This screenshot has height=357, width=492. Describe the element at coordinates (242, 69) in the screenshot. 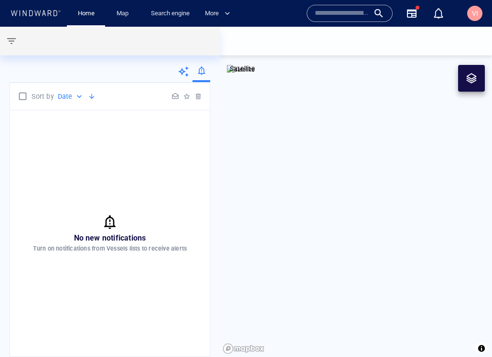

I see `p: Satellite` at that location.